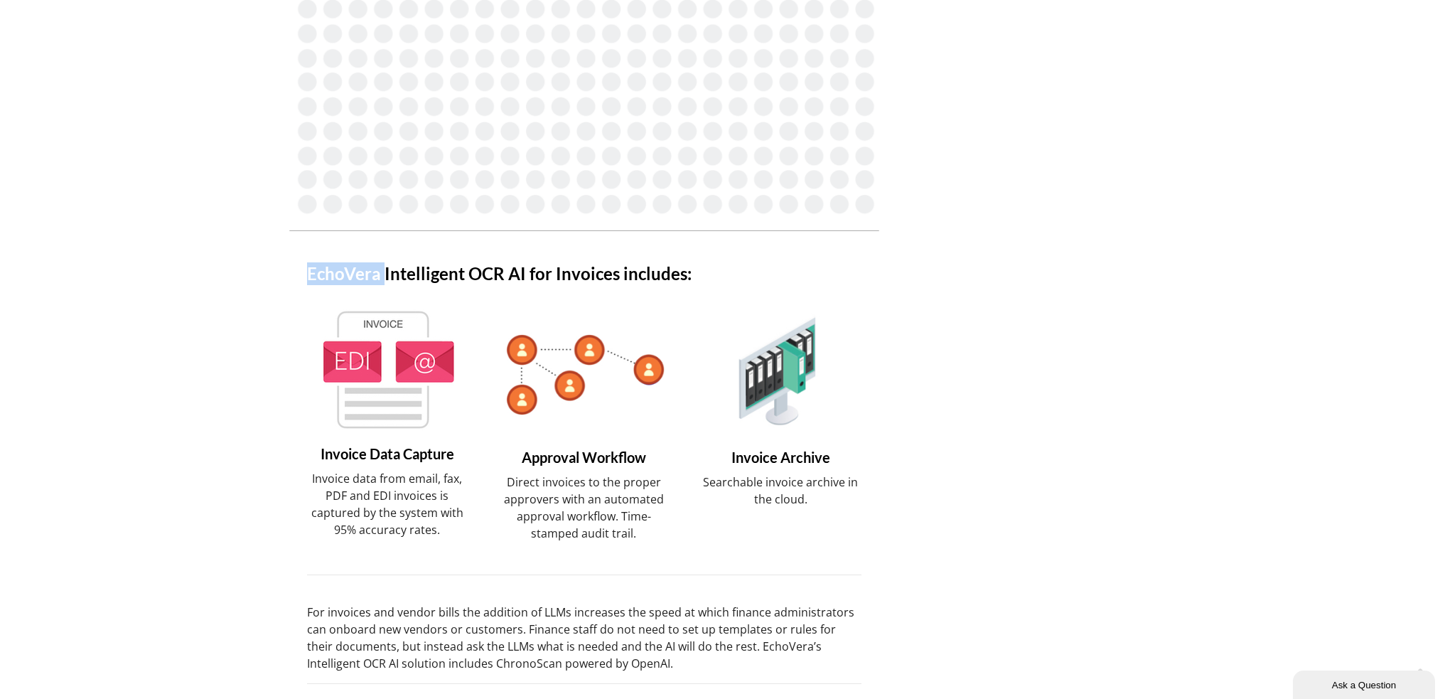 This screenshot has height=699, width=1445. What do you see at coordinates (781, 370) in the screenshot?
I see `img: invoice ocr` at bounding box center [781, 370].